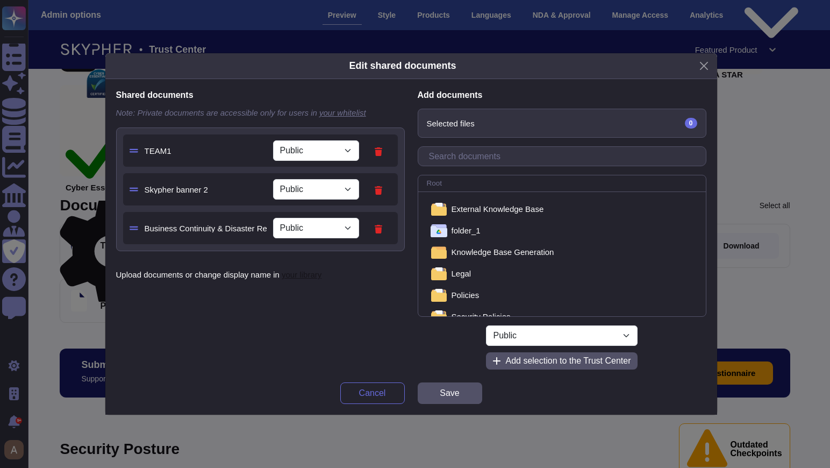 This screenshot has height=468, width=830. I want to click on h5: Shared documents, so click(260, 95).